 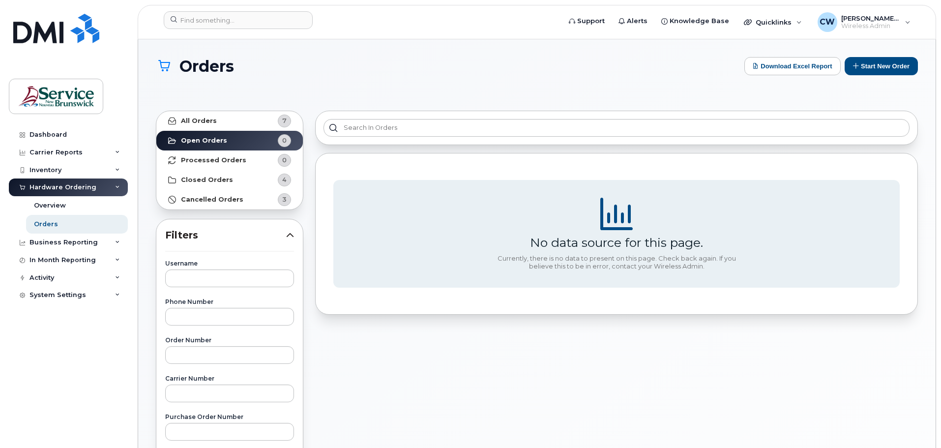 What do you see at coordinates (230, 180) in the screenshot?
I see `a: Closed Orders4` at bounding box center [230, 180].